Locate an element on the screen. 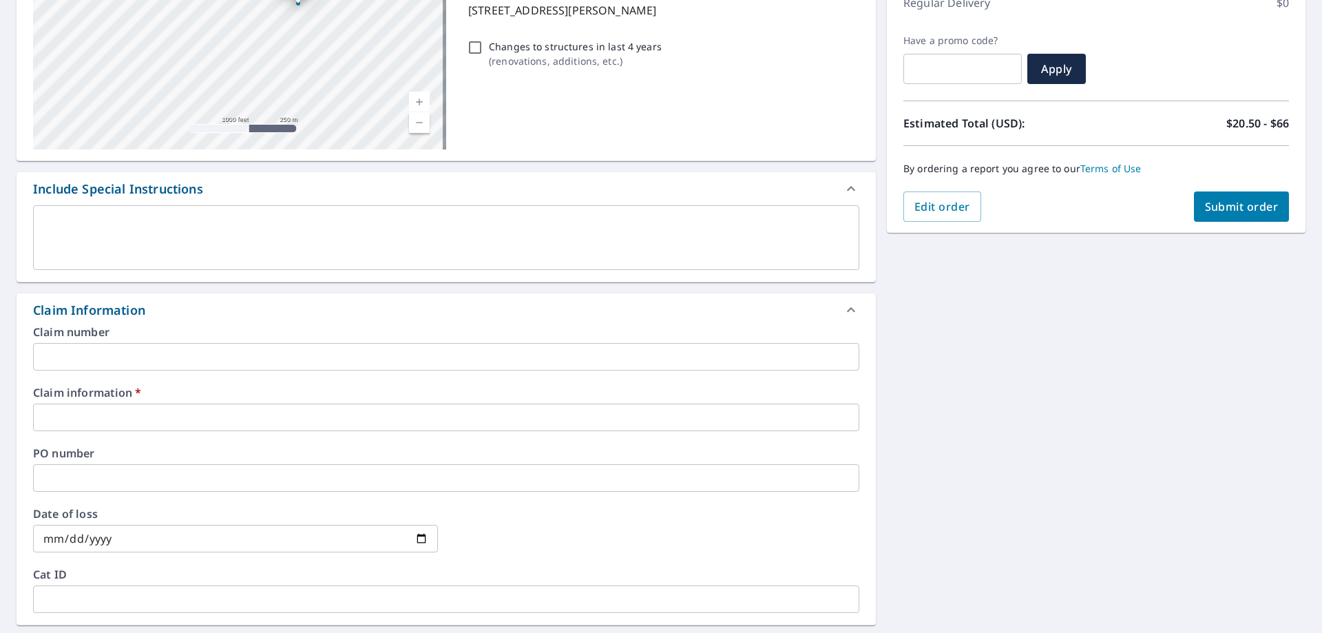  p: Changes to structures in last 4 years is located at coordinates (575, 46).